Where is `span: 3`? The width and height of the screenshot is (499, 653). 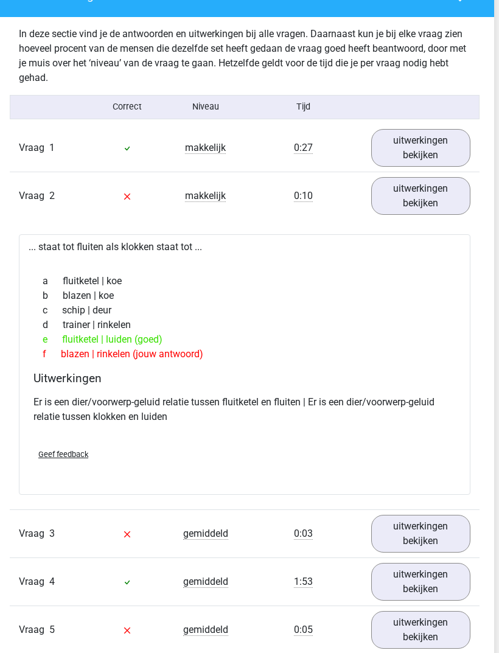
span: 3 is located at coordinates (52, 533).